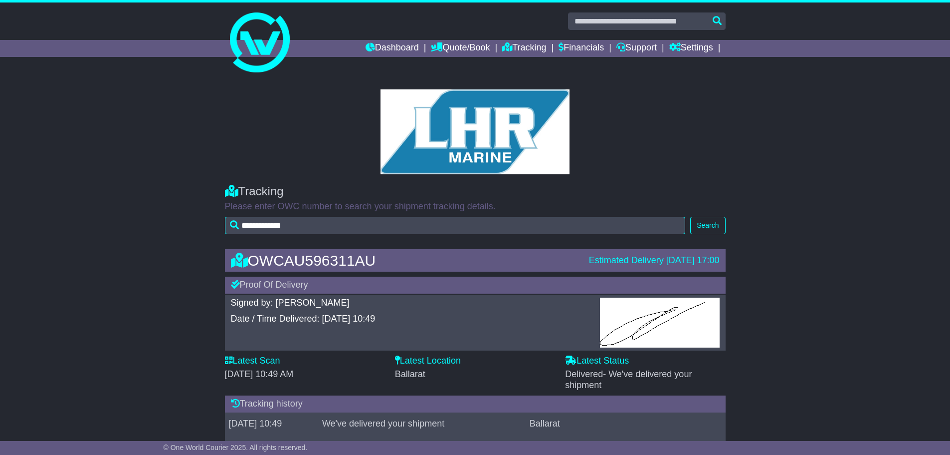 The image size is (950, 455). What do you see at coordinates (405, 260) in the screenshot?
I see `div: OWCAU596311AU` at bounding box center [405, 260].